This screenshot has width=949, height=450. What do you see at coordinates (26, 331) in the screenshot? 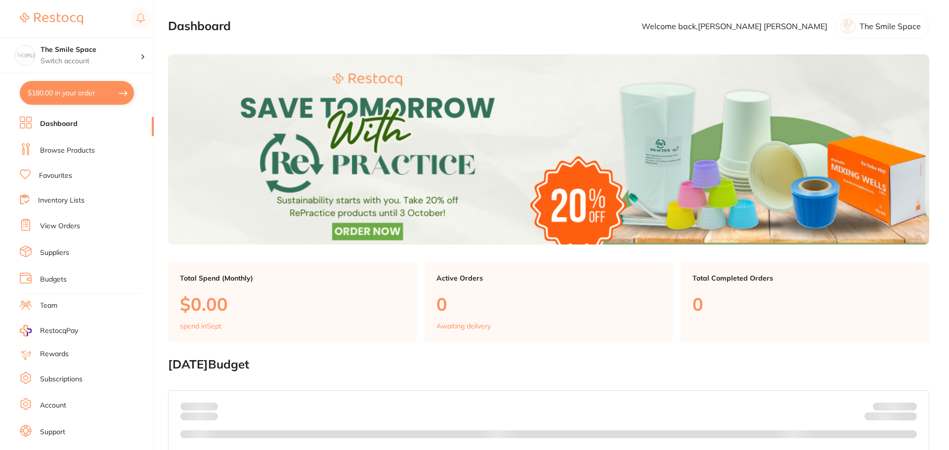
I see `img: RestocqPay` at bounding box center [26, 331].